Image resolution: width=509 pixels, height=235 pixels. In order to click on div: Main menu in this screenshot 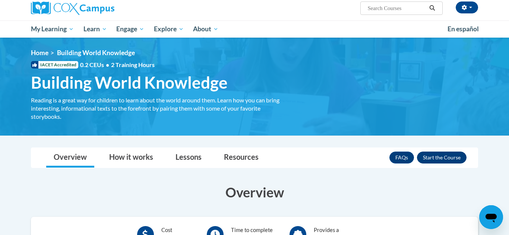, I will do `click(255, 29)`.